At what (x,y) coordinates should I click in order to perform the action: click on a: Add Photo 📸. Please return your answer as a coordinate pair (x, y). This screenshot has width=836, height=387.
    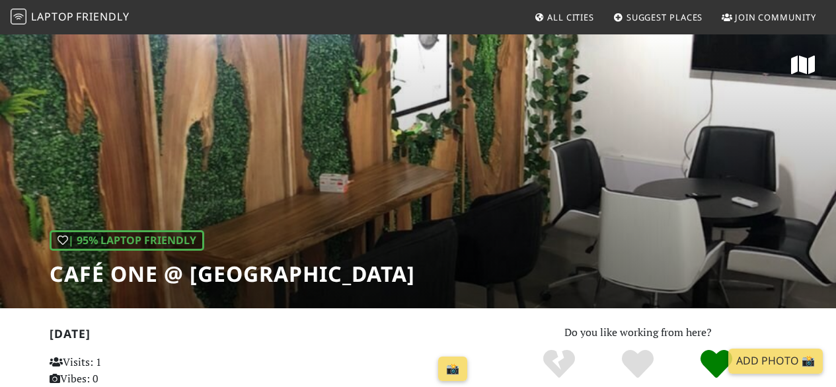
    Looking at the image, I should click on (775, 361).